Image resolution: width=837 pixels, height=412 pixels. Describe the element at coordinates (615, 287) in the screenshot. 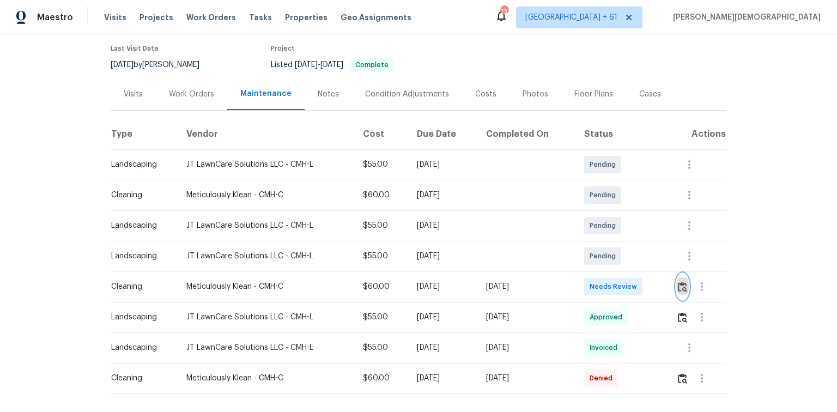

I see `span: Needs Review` at that location.